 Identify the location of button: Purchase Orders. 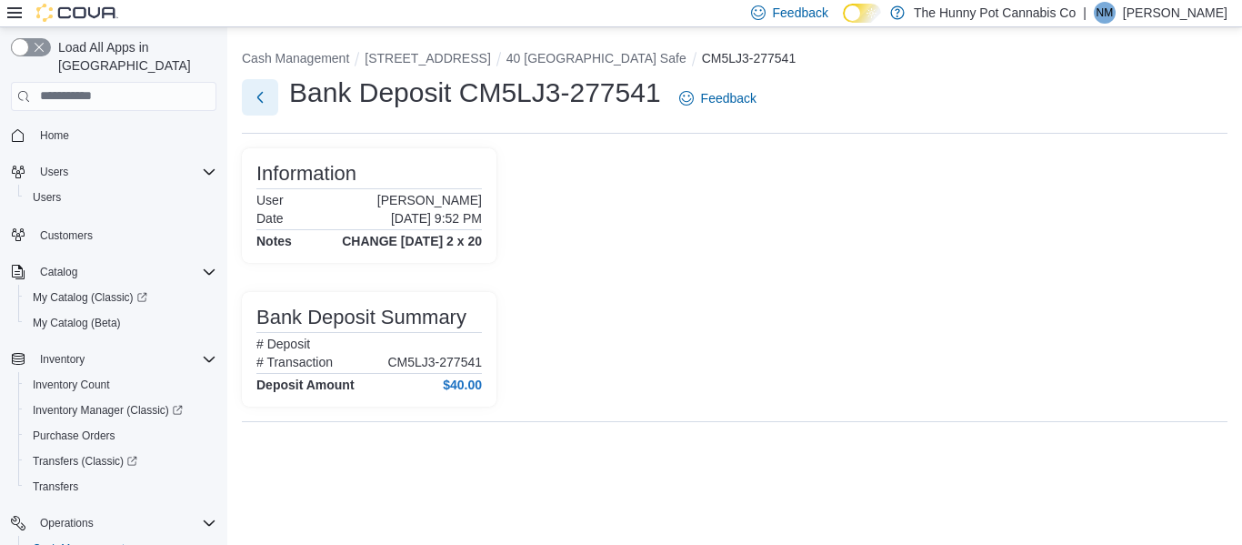
(121, 436).